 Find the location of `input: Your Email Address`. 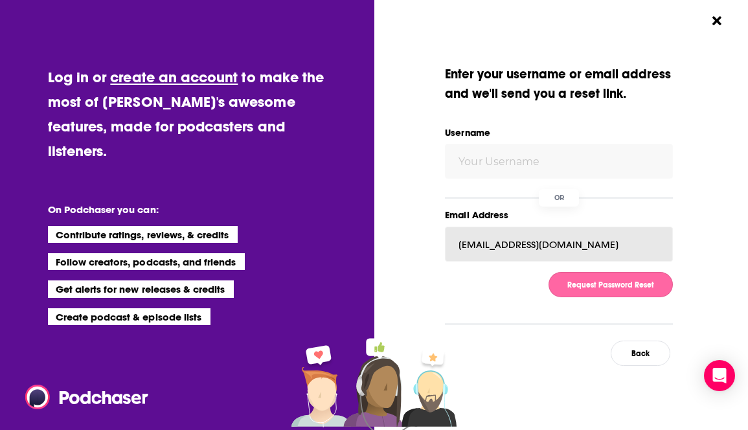

input: Your Email Address is located at coordinates (559, 244).